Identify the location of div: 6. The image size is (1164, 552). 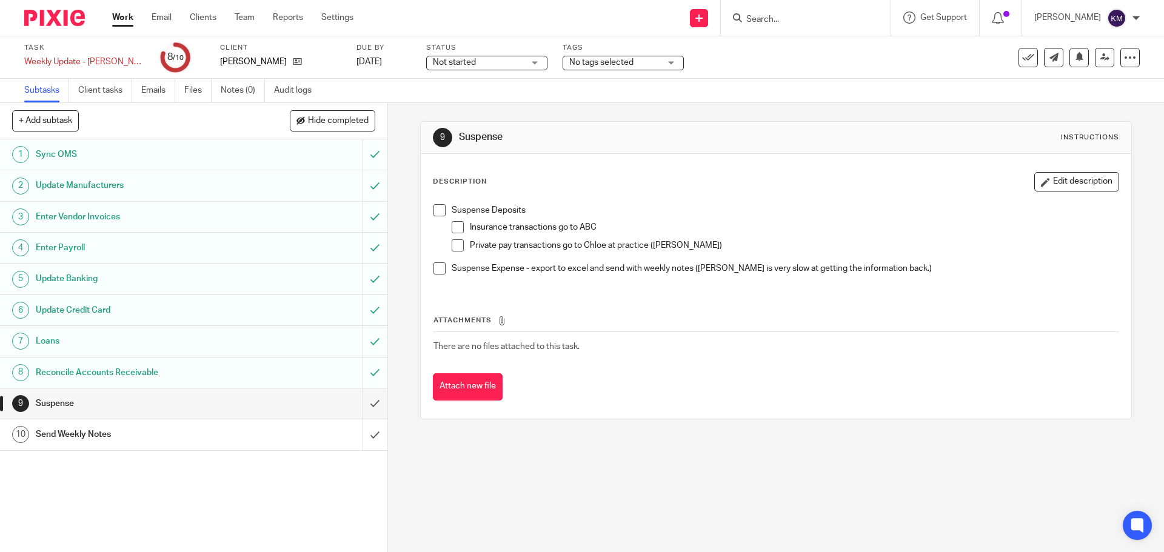
(21, 310).